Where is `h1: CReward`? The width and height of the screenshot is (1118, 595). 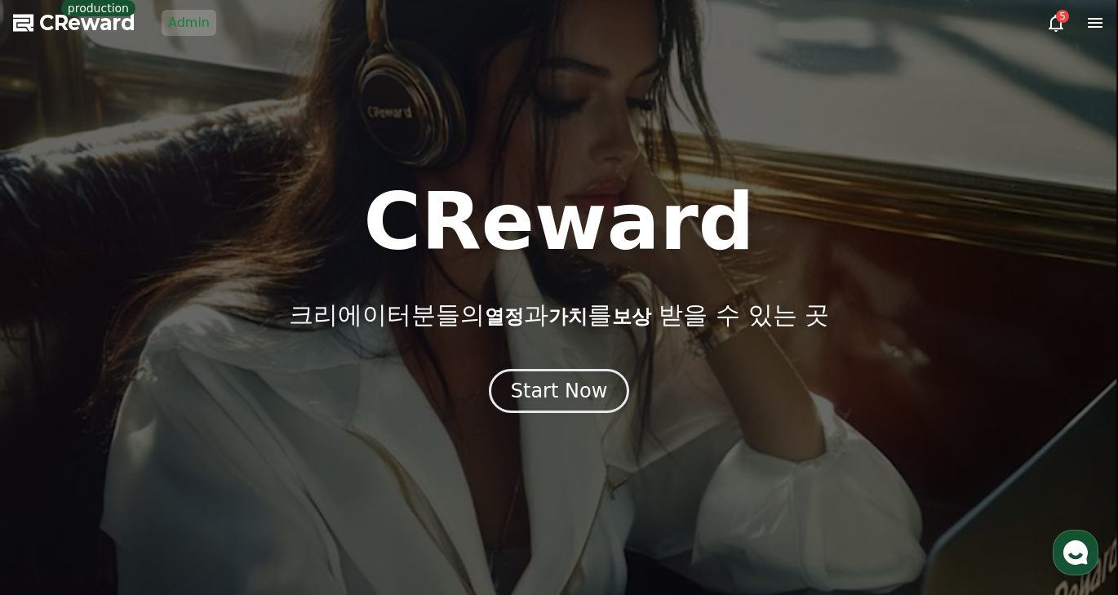
h1: CReward is located at coordinates (558, 222).